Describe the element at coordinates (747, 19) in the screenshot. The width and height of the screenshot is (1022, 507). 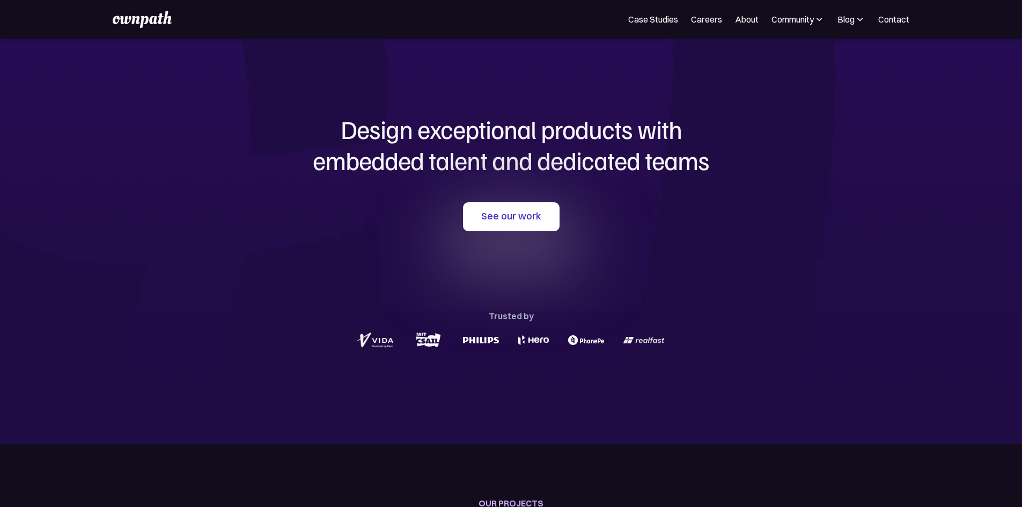
I see `a: About` at that location.